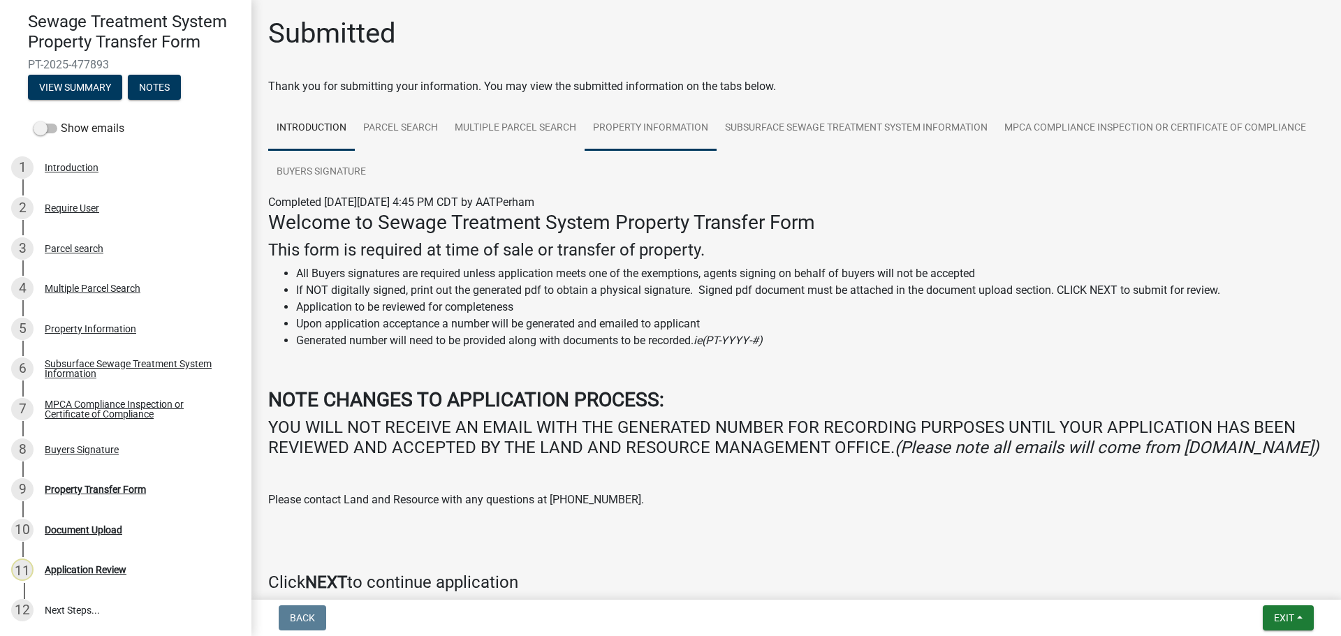 The height and width of the screenshot is (636, 1341). Describe the element at coordinates (134, 32) in the screenshot. I see `h4: Sewage Treatment System Property Transfer Form` at that location.